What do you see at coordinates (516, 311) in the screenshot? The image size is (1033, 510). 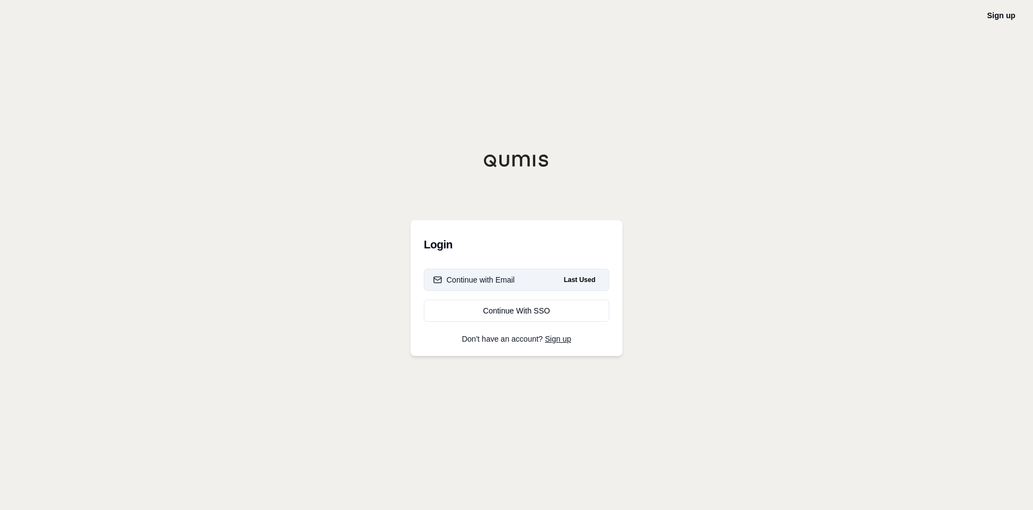 I see `a: Continue With SSO` at bounding box center [516, 311].